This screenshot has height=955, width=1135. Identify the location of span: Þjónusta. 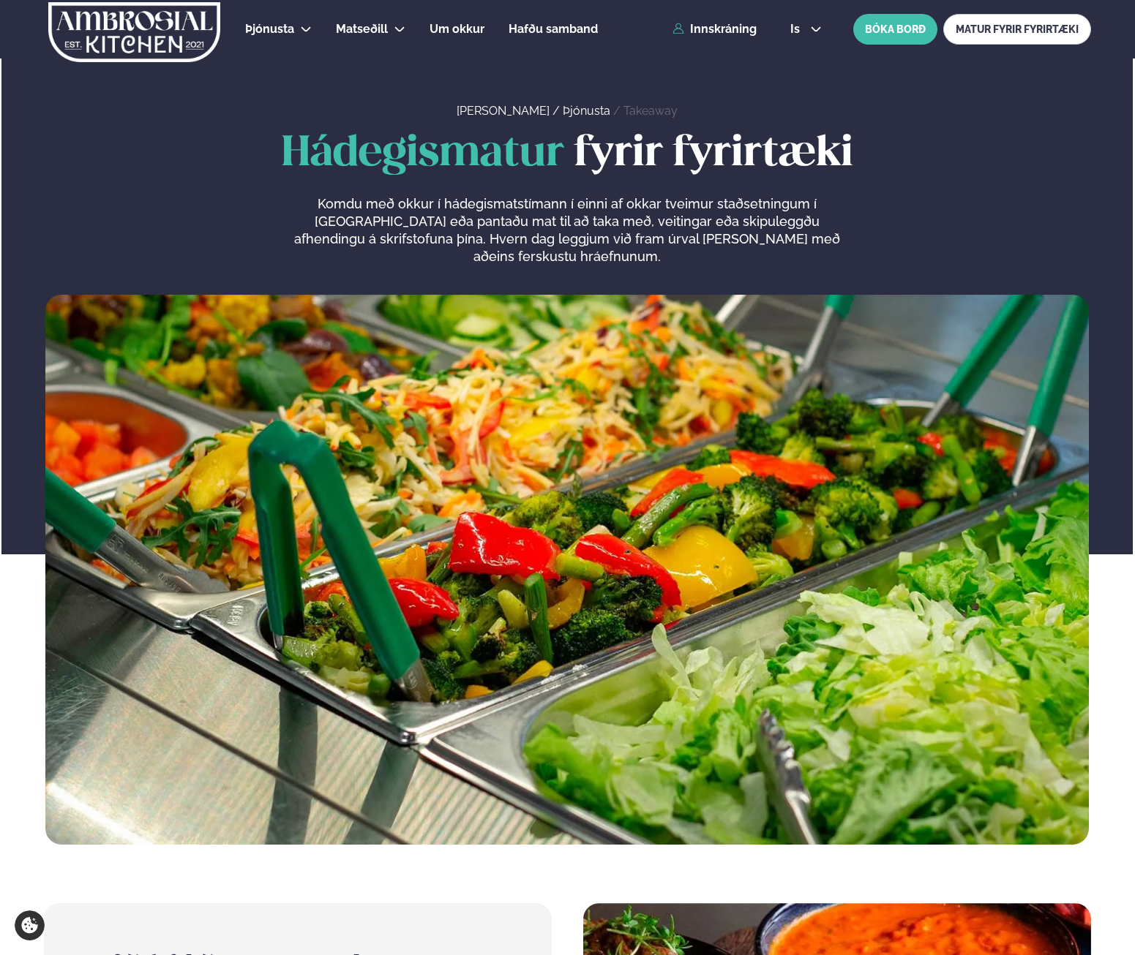
(269, 29).